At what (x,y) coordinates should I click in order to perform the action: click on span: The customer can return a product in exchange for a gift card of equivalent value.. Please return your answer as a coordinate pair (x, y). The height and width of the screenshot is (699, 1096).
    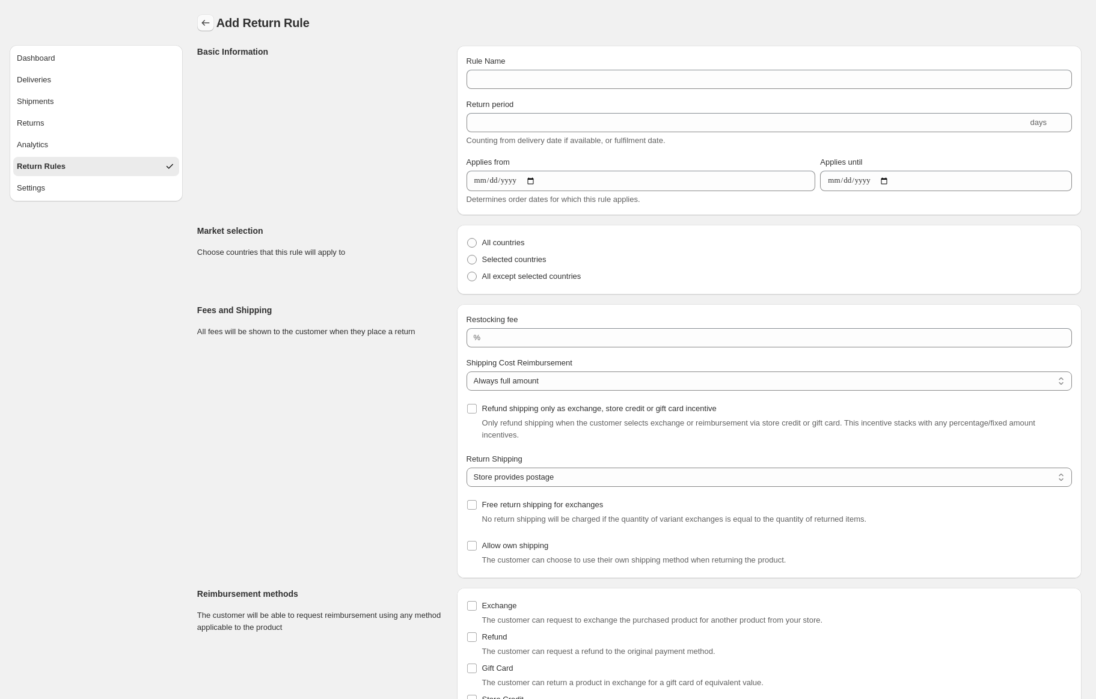
    Looking at the image, I should click on (623, 683).